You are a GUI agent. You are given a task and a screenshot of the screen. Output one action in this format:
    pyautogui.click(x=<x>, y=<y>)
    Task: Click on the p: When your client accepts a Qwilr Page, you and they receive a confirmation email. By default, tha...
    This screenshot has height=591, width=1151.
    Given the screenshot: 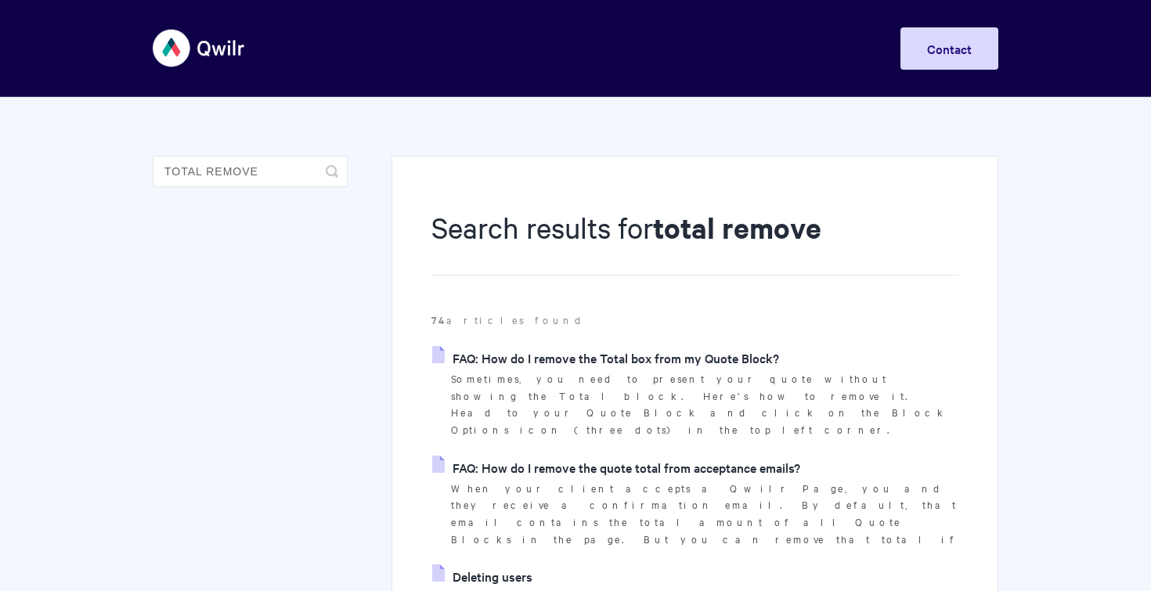 What is the action you would take?
    pyautogui.click(x=704, y=513)
    